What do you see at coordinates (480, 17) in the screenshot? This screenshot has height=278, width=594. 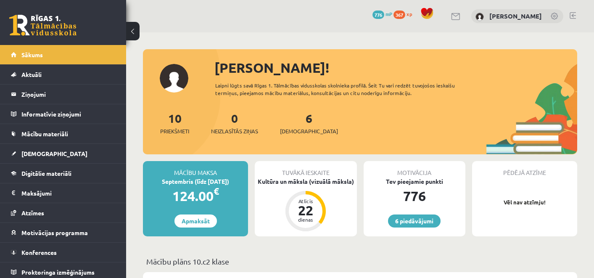 I see `img: Anna Leibus` at bounding box center [480, 17].